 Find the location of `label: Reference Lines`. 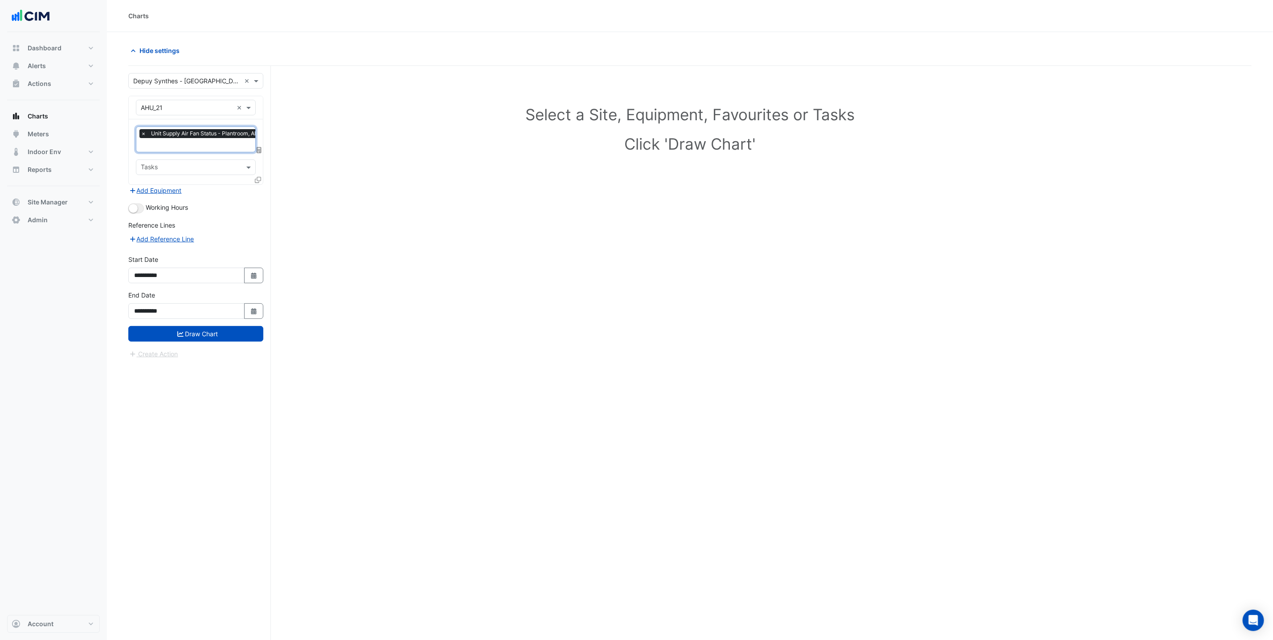

label: Reference Lines is located at coordinates (151, 225).